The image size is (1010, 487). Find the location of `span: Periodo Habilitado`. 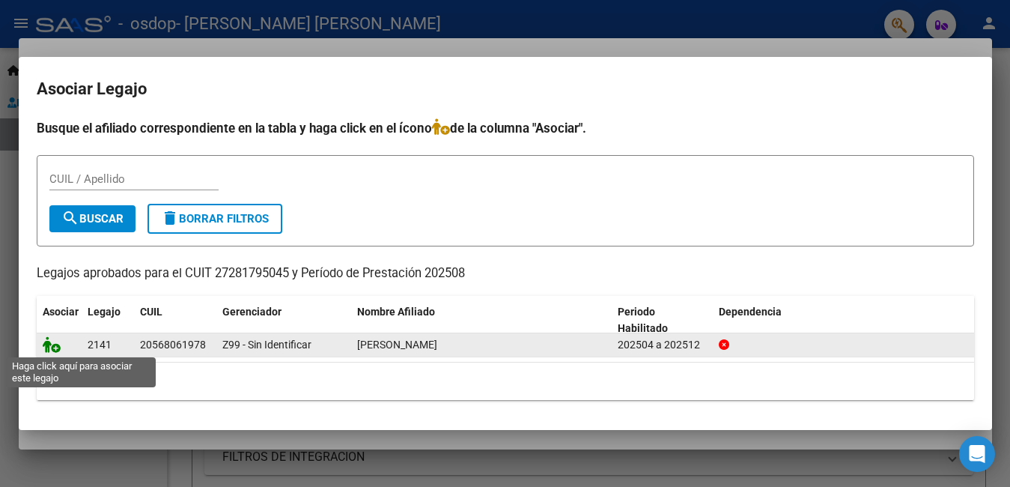

span: Periodo Habilitado is located at coordinates (642, 320).